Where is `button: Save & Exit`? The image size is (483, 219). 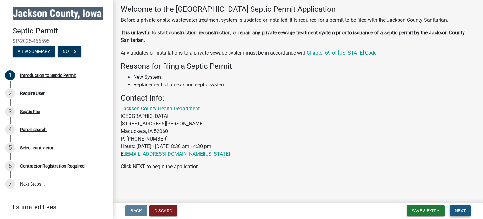
button: Save & Exit is located at coordinates (426, 210).